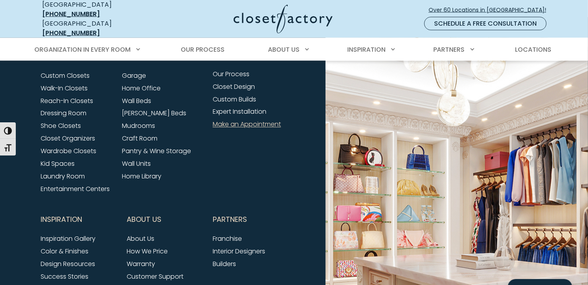 The height and width of the screenshot is (285, 588). I want to click on a: Kid Spaces, so click(58, 164).